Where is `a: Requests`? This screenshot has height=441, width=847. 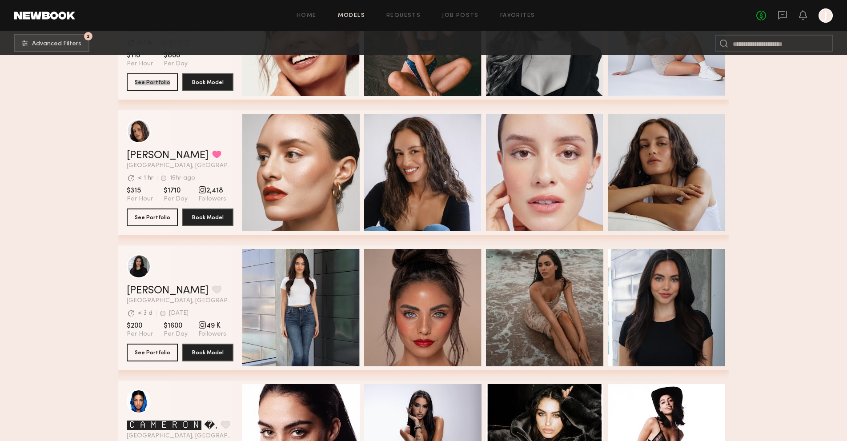
a: Requests is located at coordinates (403, 16).